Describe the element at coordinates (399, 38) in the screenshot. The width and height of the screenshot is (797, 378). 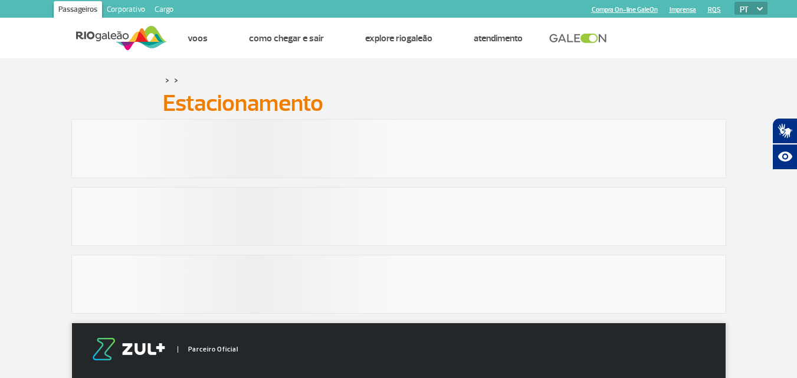
I see `a: Explore RIOgaleão` at that location.